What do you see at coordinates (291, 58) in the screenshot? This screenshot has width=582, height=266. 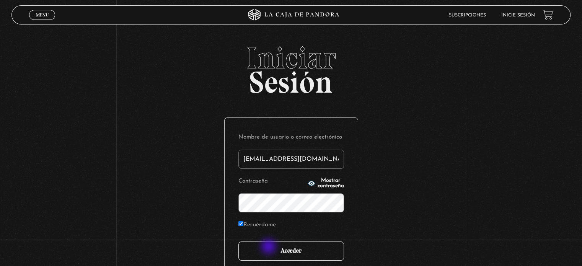 I see `span: Iniciar` at bounding box center [291, 58].